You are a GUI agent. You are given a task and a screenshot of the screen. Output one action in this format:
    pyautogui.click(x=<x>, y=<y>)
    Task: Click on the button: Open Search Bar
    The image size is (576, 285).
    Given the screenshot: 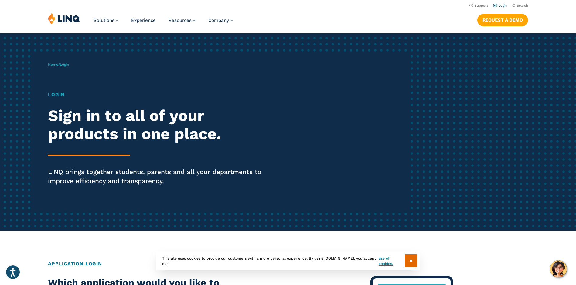 What is the action you would take?
    pyautogui.click(x=520, y=5)
    